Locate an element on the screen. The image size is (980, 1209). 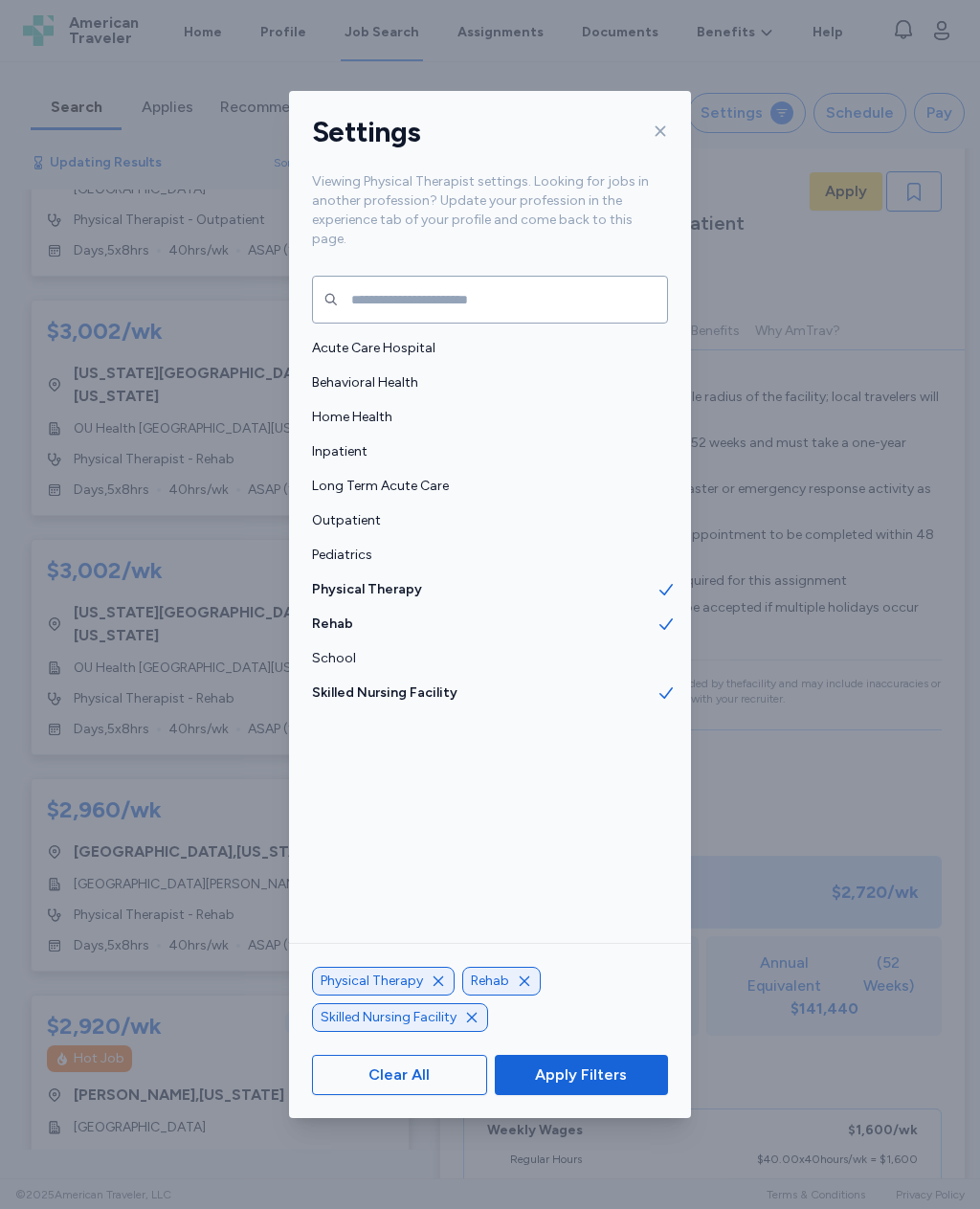
span: Inpatient is located at coordinates (484, 452).